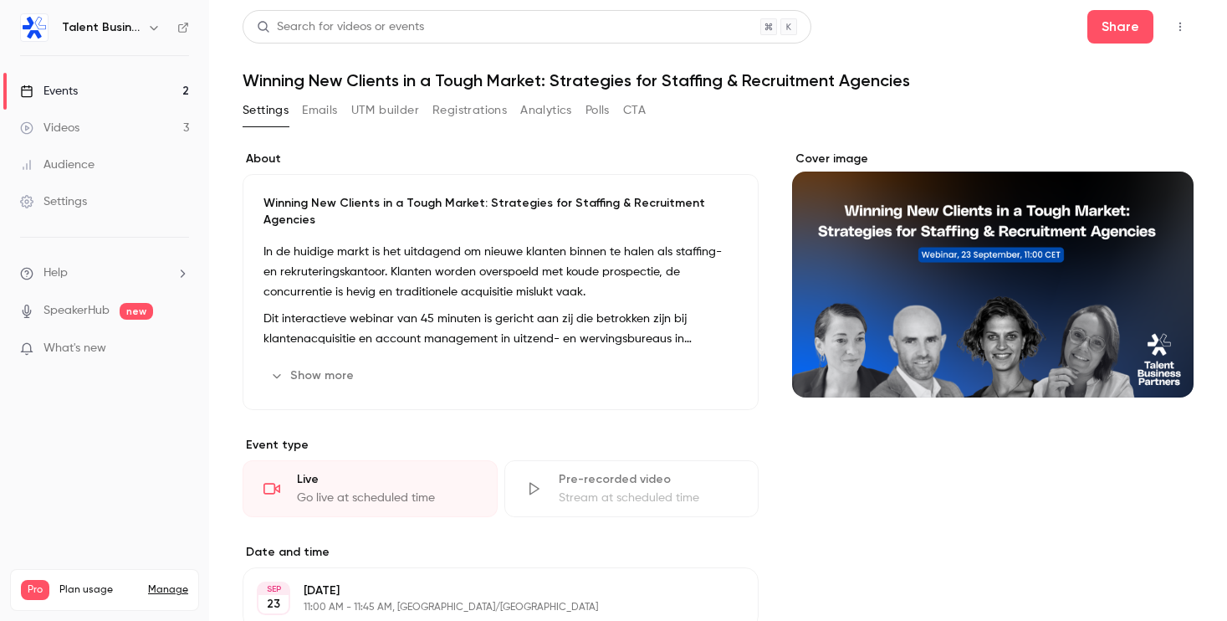 Image resolution: width=1227 pixels, height=621 pixels. I want to click on p: 23, so click(273, 604).